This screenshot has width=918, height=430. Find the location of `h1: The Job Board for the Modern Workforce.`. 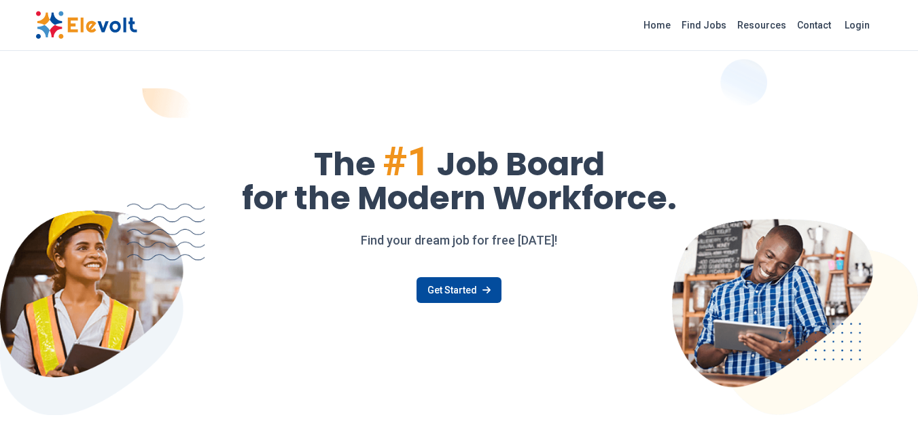

h1: The Job Board for the Modern Workforce. is located at coordinates (459, 178).